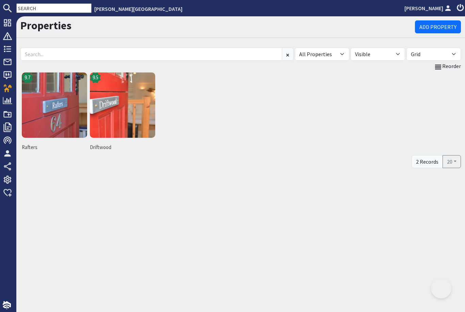 The height and width of the screenshot is (312, 465). I want to click on img: staytech_i_w-64f4e8e9ee0a9c174fd5317b4b171b261742d2d393467e5bdba4413f4f884c10.svg, so click(7, 306).